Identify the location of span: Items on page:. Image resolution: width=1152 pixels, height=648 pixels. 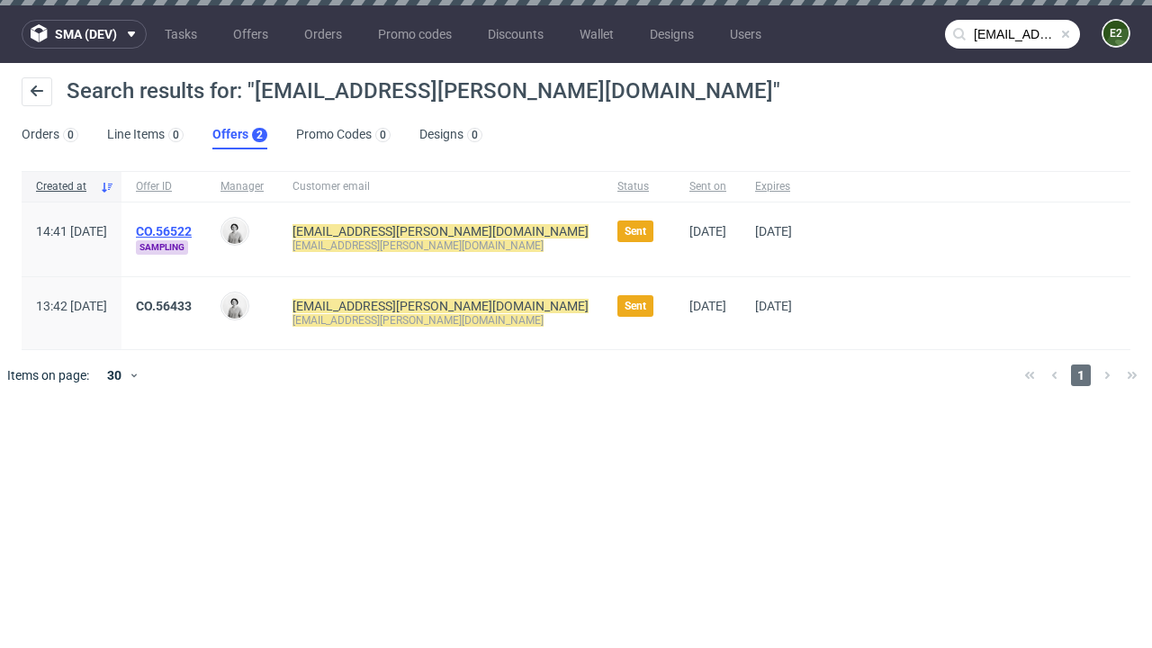
(48, 375).